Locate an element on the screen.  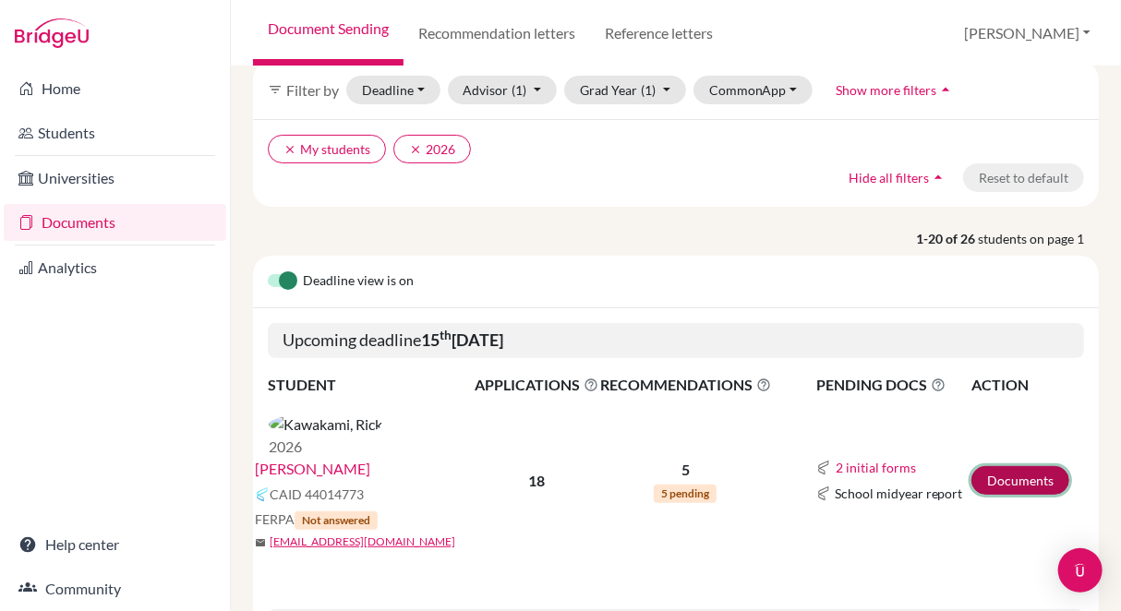
button: clearMy students is located at coordinates (327, 149).